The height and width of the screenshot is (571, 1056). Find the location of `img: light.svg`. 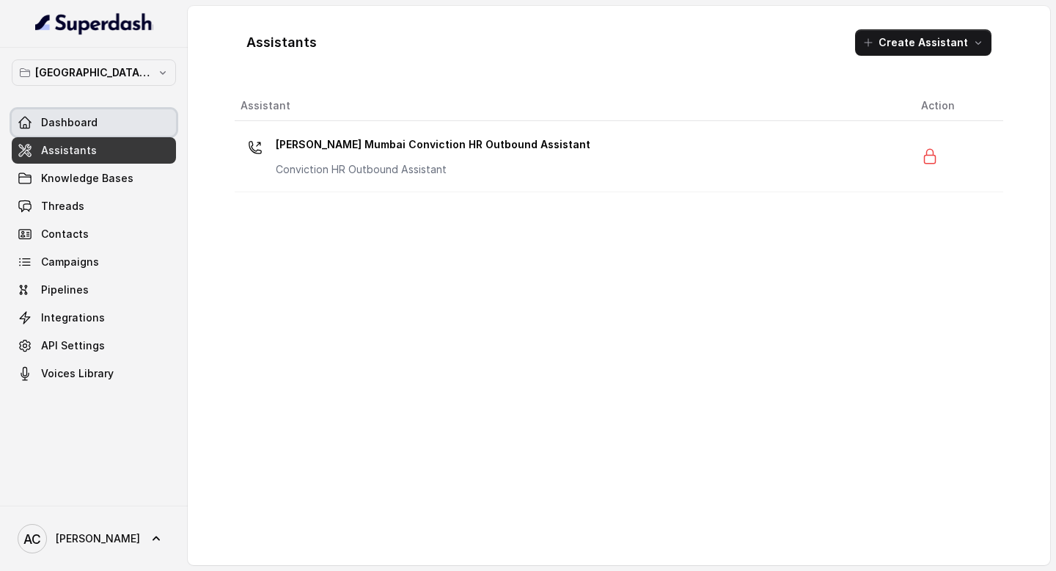

img: light.svg is located at coordinates (94, 23).